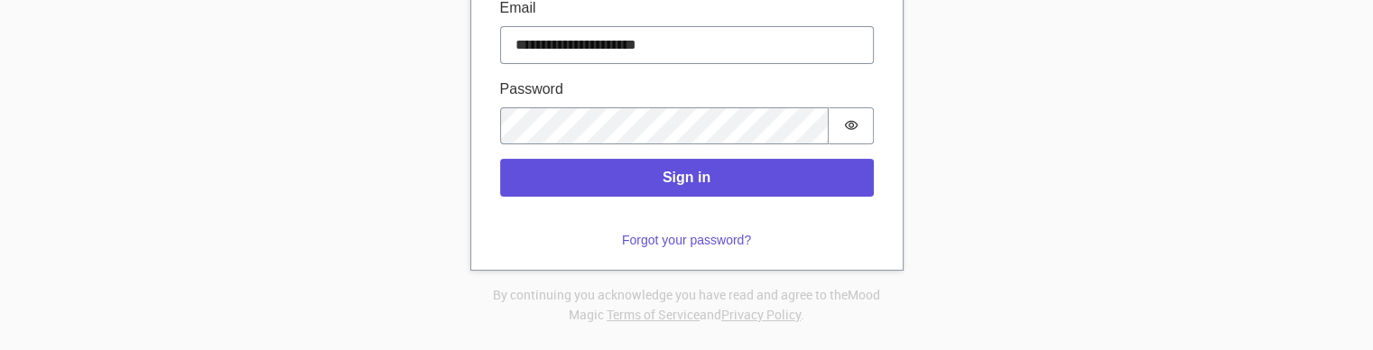  What do you see at coordinates (687, 178) in the screenshot?
I see `button: Sign in` at bounding box center [687, 178].